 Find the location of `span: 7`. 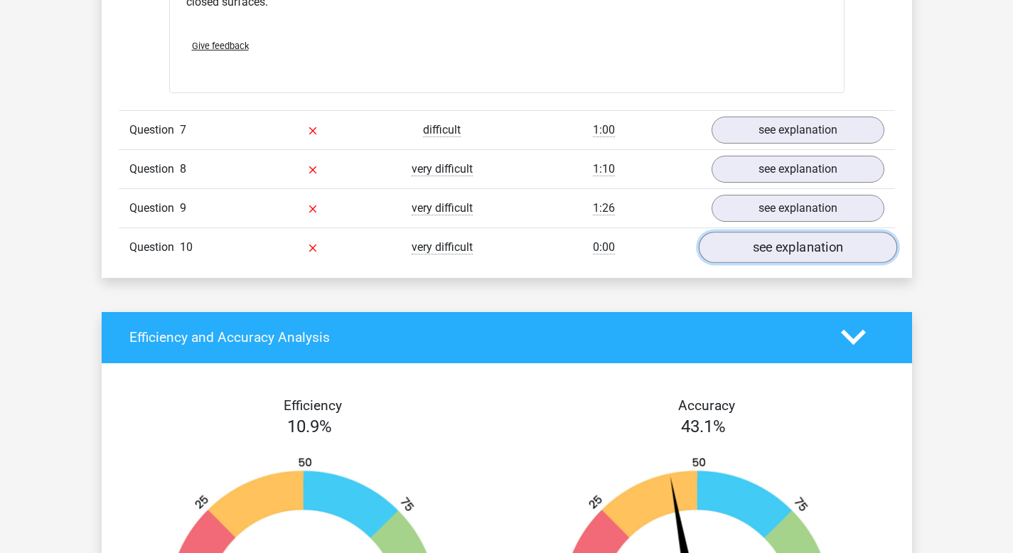

span: 7 is located at coordinates (183, 129).